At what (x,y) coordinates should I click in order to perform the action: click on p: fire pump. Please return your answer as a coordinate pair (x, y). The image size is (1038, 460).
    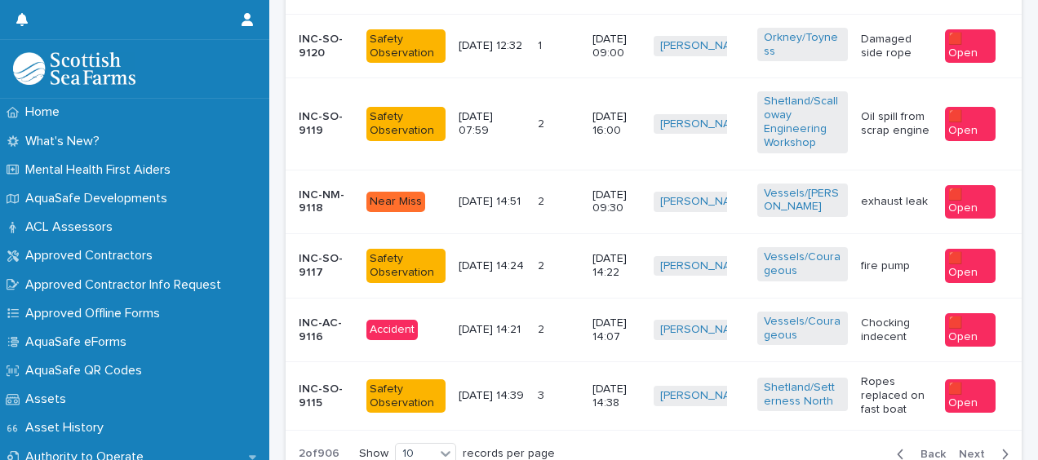
    Looking at the image, I should click on (896, 266).